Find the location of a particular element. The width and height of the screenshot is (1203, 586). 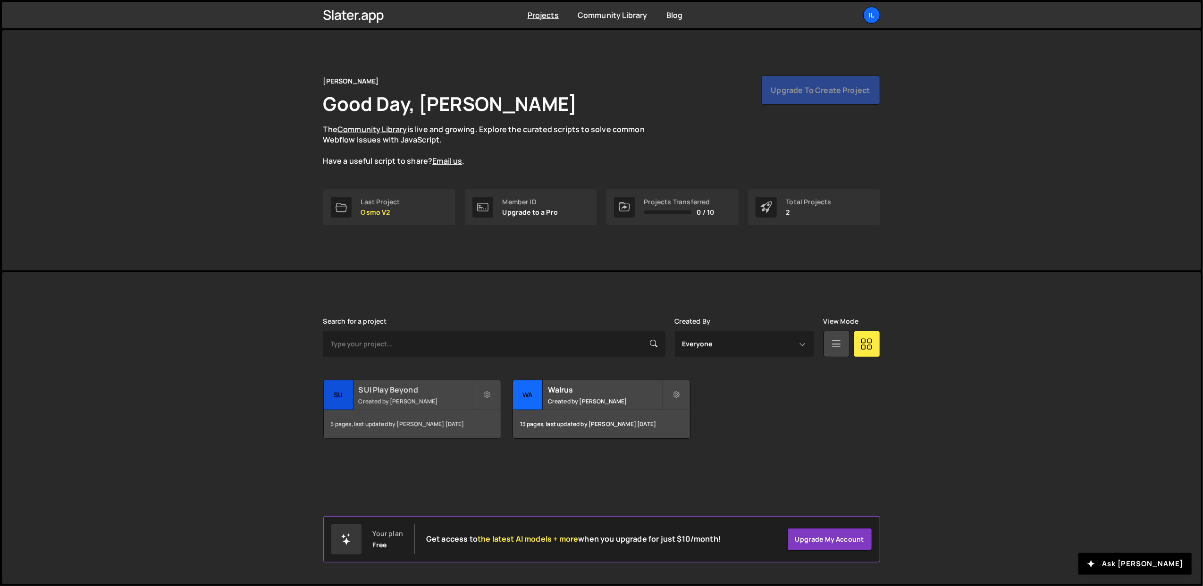

div: SU is located at coordinates (338, 395).